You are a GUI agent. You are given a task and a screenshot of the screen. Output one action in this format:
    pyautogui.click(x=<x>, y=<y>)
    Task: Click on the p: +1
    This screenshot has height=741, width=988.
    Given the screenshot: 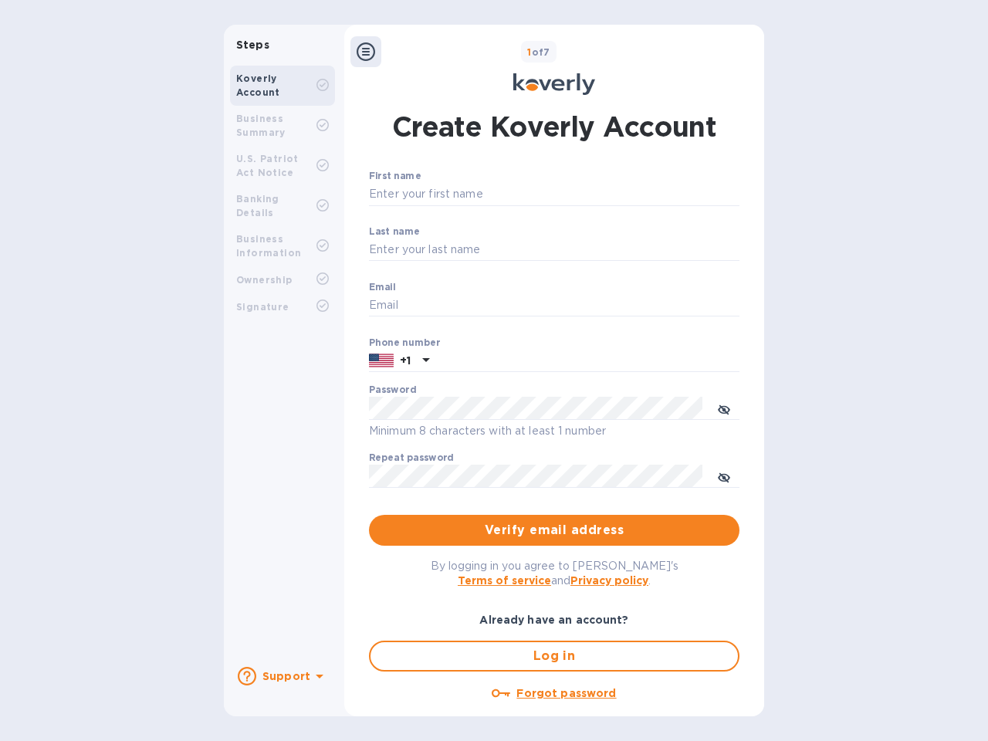 What is the action you would take?
    pyautogui.click(x=405, y=360)
    